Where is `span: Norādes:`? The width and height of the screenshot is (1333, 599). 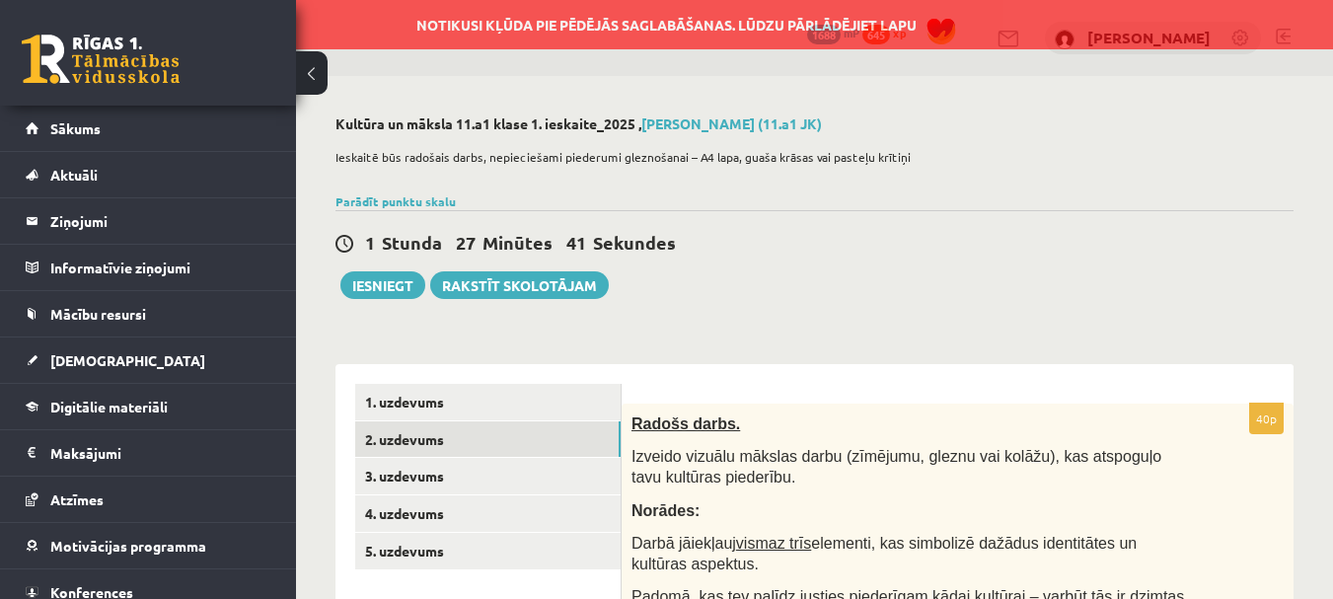 span: Norādes: is located at coordinates (665, 510).